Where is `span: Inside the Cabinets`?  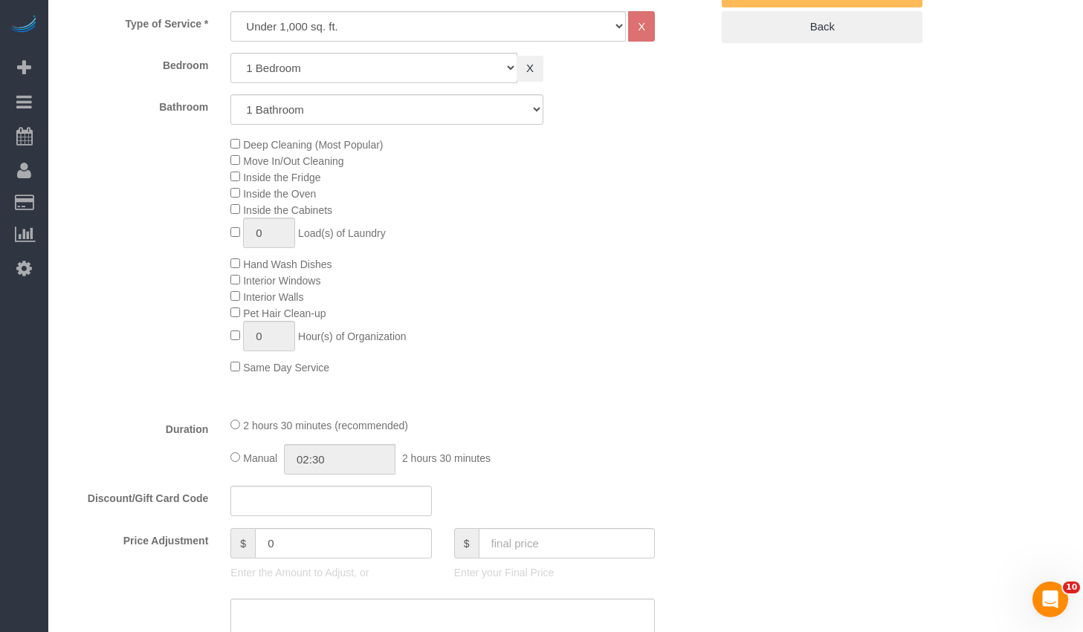
span: Inside the Cabinets is located at coordinates (288, 210).